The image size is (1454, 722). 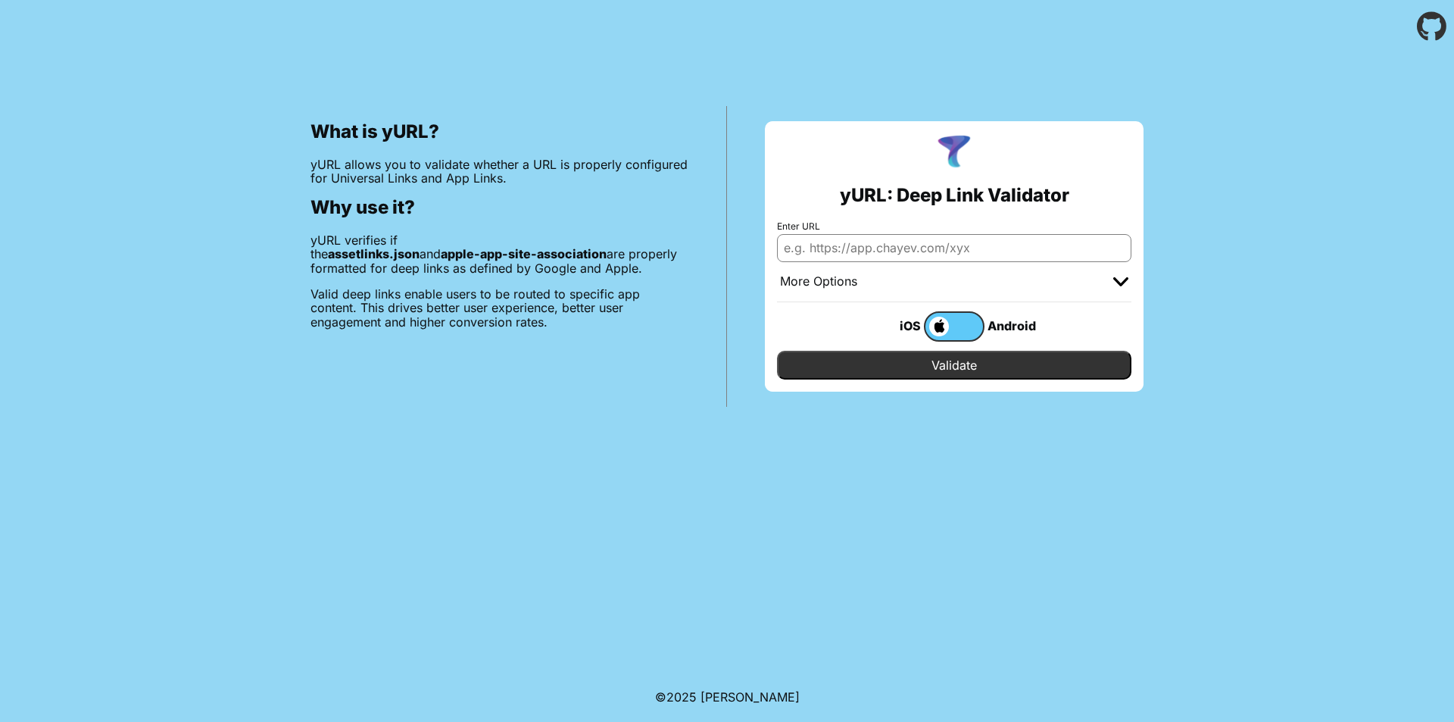 What do you see at coordinates (954, 248) in the screenshot?
I see `input: e.g. https://app.chayev.com/xyx` at bounding box center [954, 248].